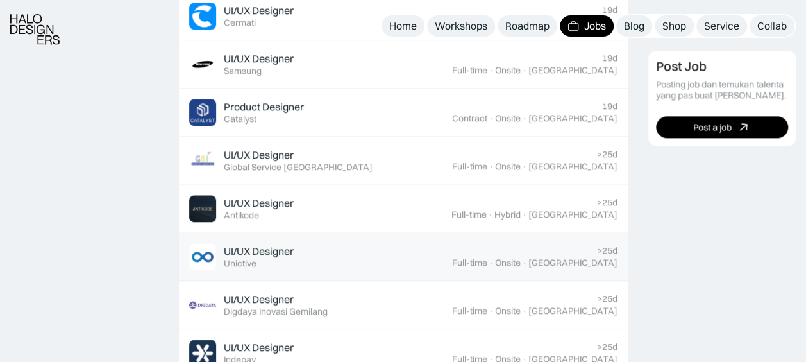 The image size is (806, 362). What do you see at coordinates (527, 26) in the screenshot?
I see `a: Roadmap` at bounding box center [527, 26].